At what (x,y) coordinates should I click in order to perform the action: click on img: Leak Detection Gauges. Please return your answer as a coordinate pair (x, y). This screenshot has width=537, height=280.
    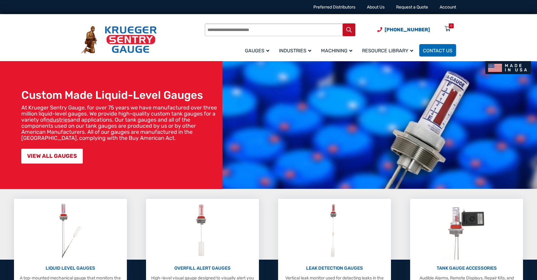
    Looking at the image, I should click on (334, 231).